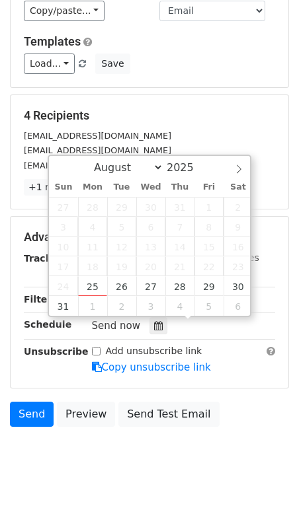 The image size is (299, 512). Describe the element at coordinates (63, 187) in the screenshot. I see `span: Sun` at that location.